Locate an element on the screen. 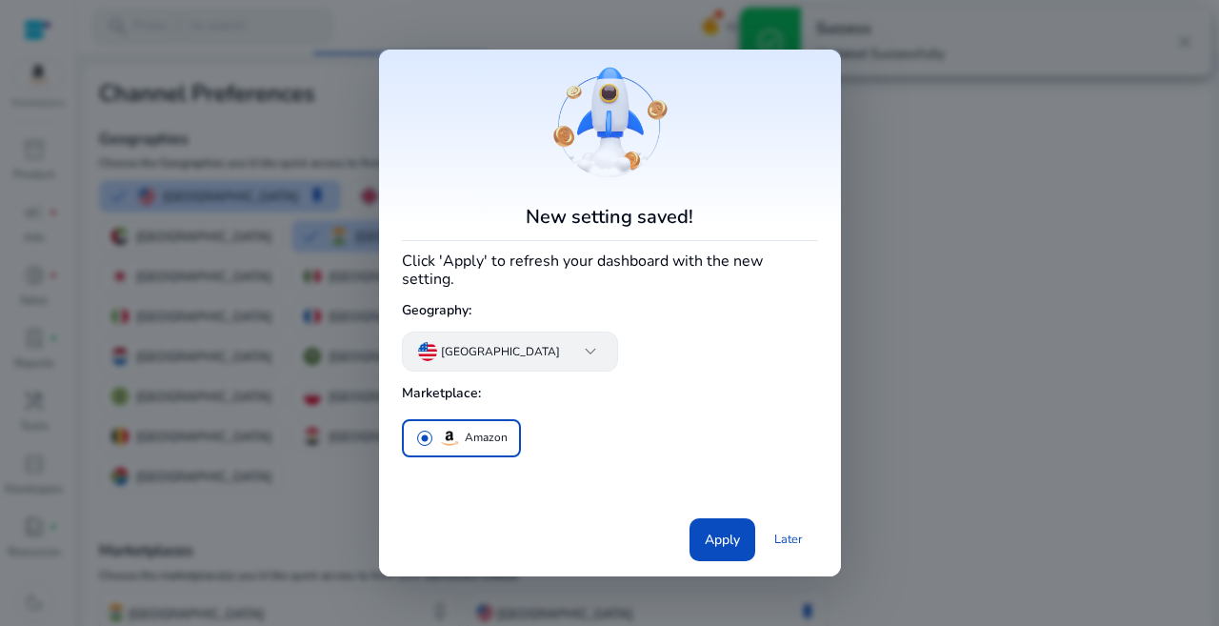 This screenshot has height=626, width=1219. button: Apply is located at coordinates (722, 539).